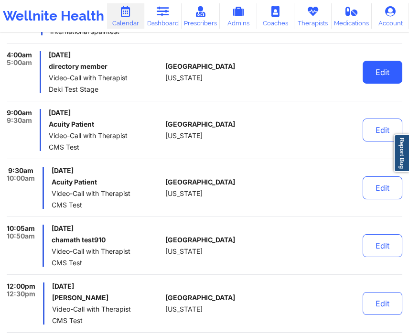 The height and width of the screenshot is (336, 409). Describe the element at coordinates (19, 55) in the screenshot. I see `span: 4:00am` at that location.